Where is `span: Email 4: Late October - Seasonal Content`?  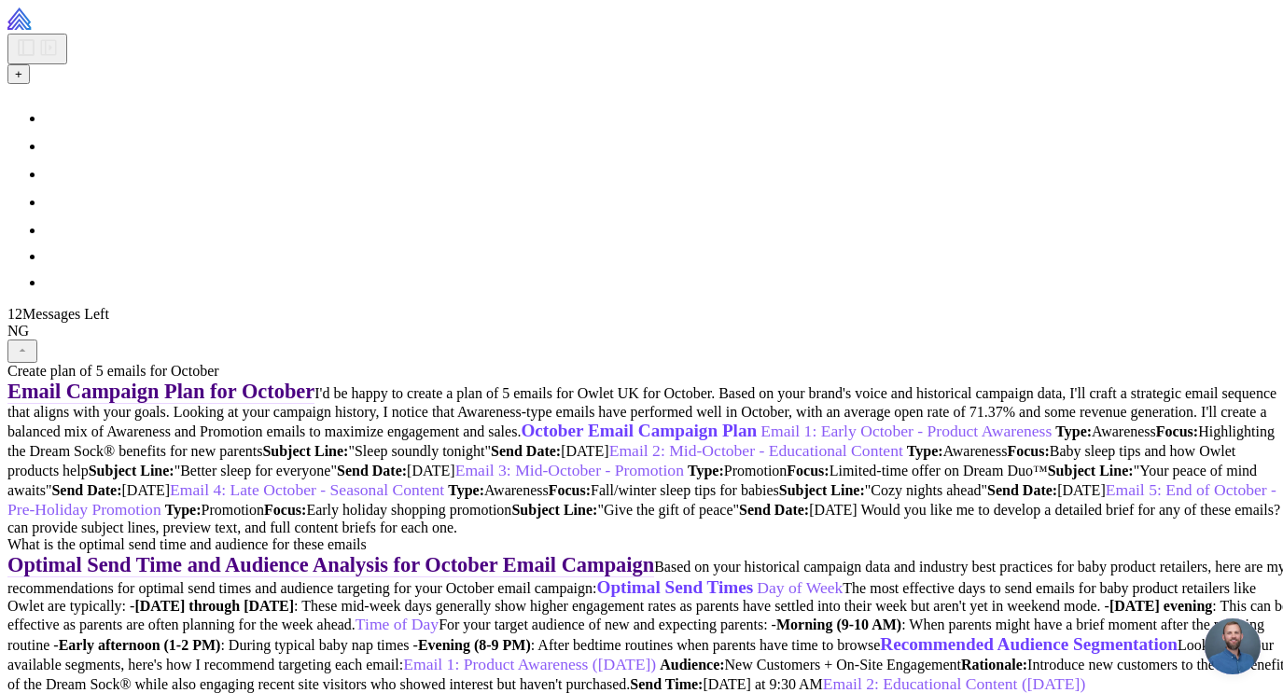 span: Email 4: Late October - Seasonal Content is located at coordinates (307, 490).